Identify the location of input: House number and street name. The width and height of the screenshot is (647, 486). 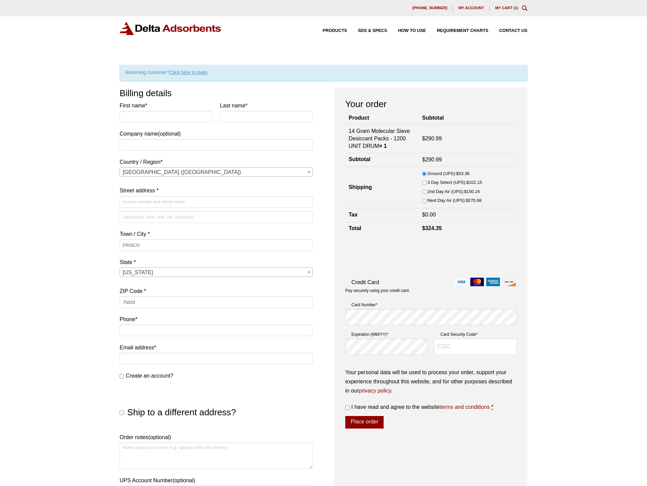
(216, 202).